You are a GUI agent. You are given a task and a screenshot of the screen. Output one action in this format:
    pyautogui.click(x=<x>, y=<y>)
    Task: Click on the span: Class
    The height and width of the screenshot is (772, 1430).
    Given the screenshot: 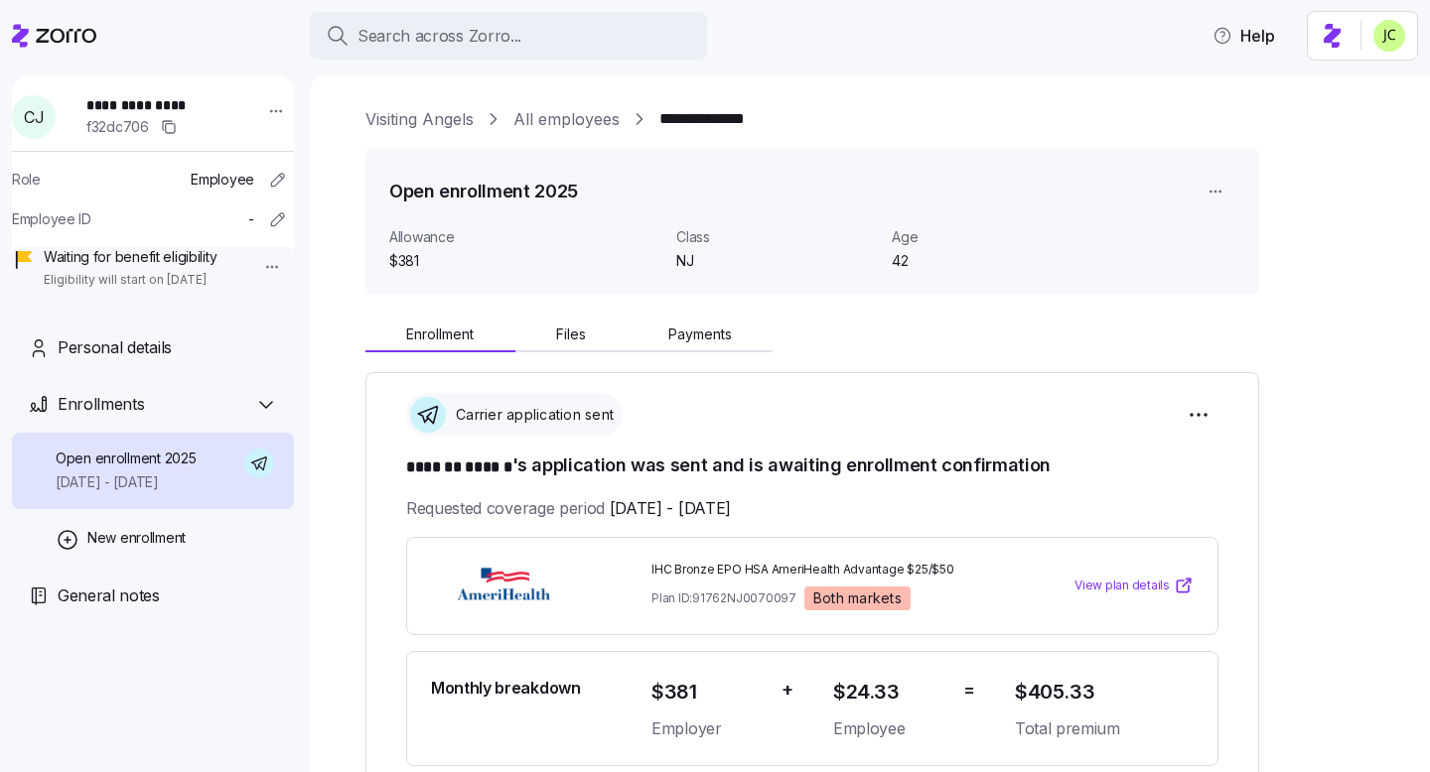 What is the action you would take?
    pyautogui.click(x=775, y=237)
    